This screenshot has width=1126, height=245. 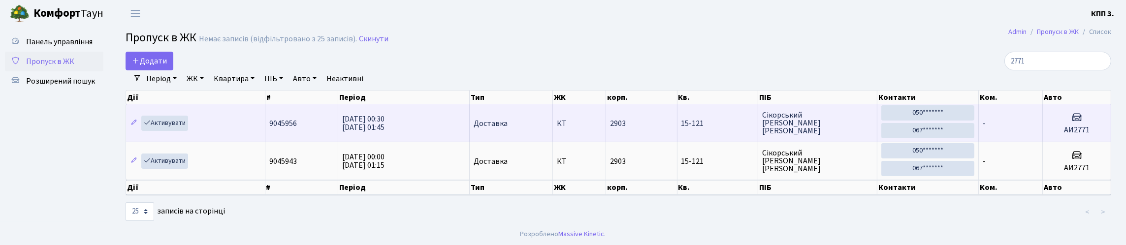 I want to click on b: Комфорт, so click(x=57, y=13).